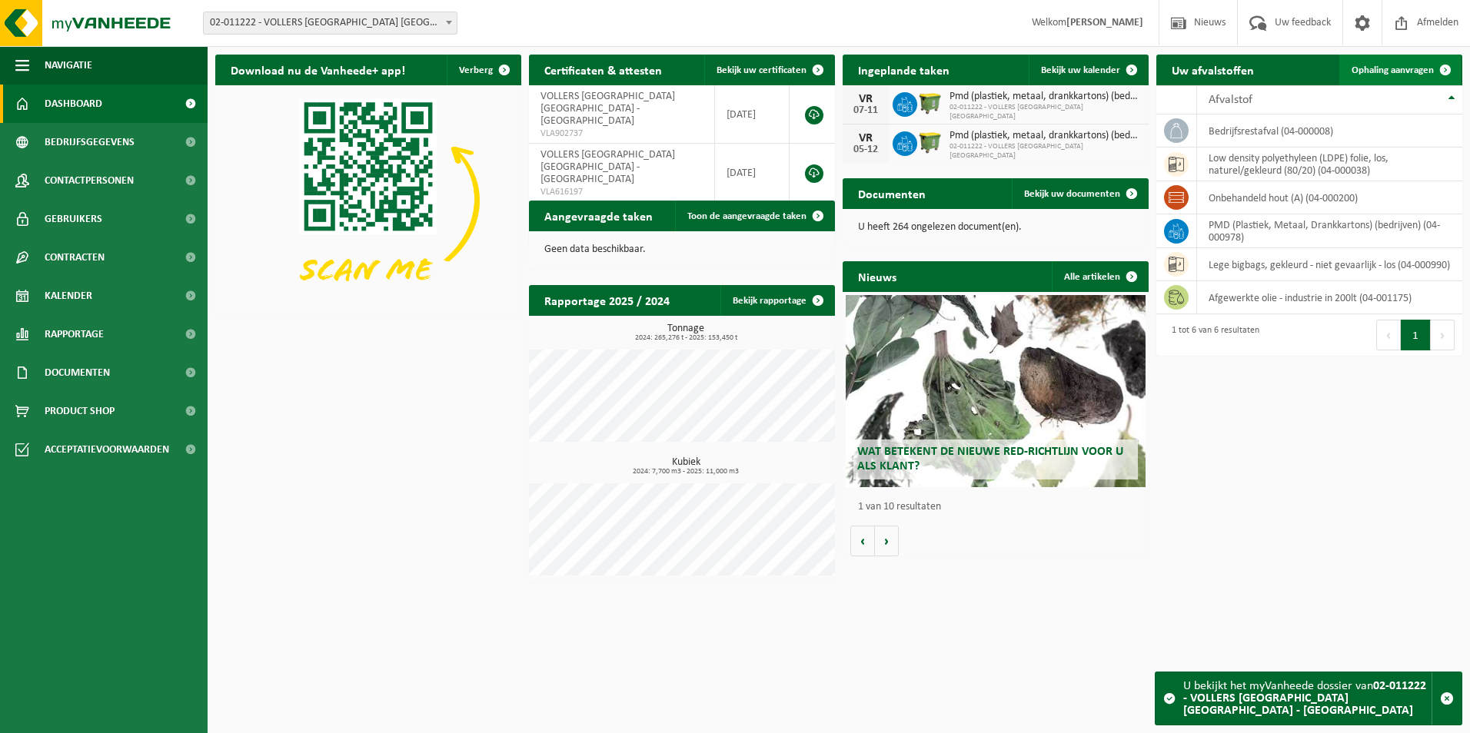  What do you see at coordinates (1072, 194) in the screenshot?
I see `span: Bekijk uw documenten` at bounding box center [1072, 194].